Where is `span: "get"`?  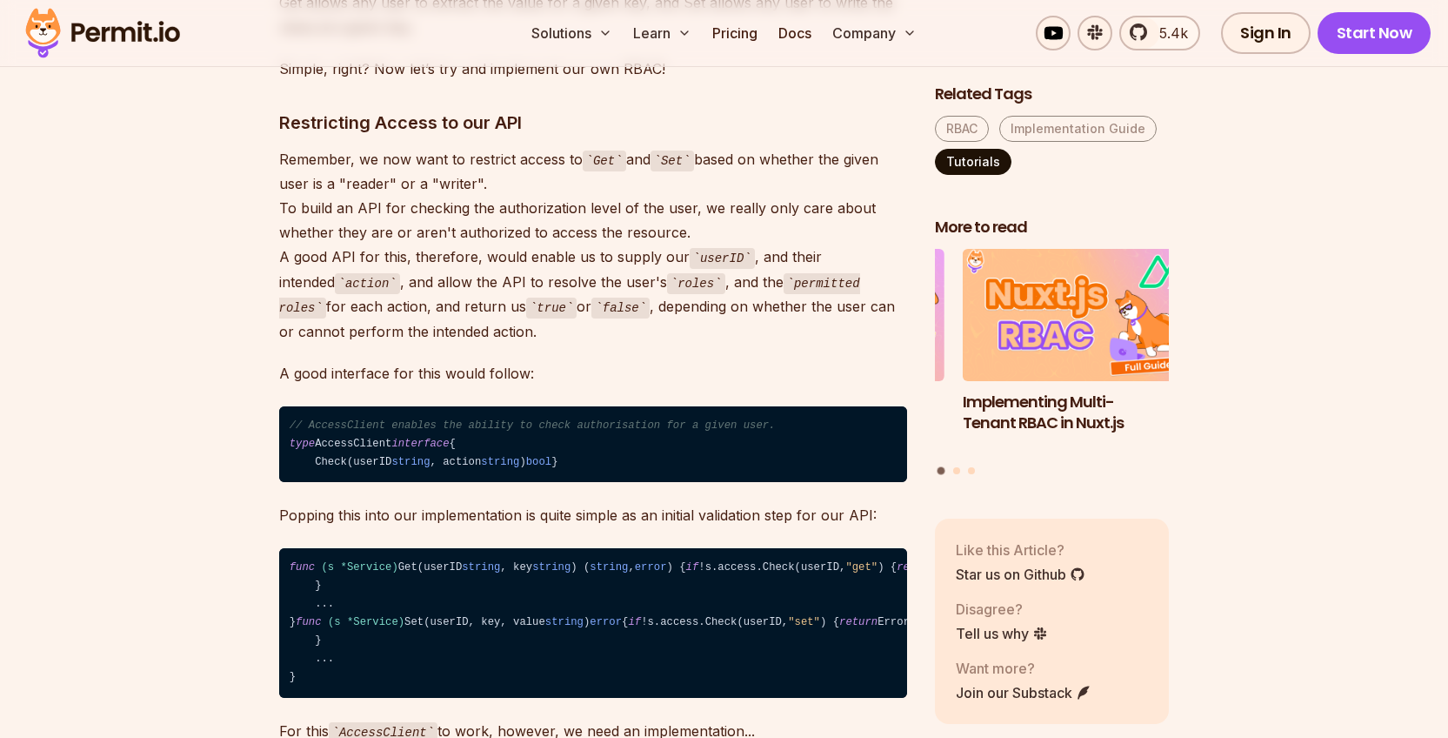
span: "get" is located at coordinates (861, 567).